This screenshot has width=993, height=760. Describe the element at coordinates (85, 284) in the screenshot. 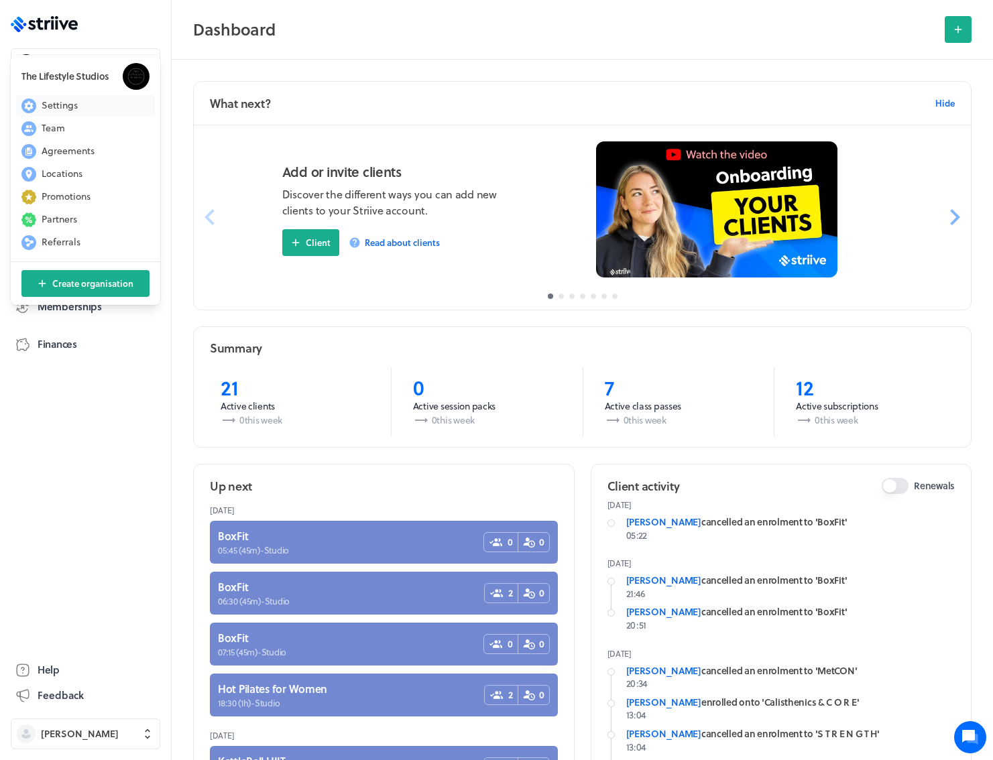

I see `button: Create organisation` at that location.